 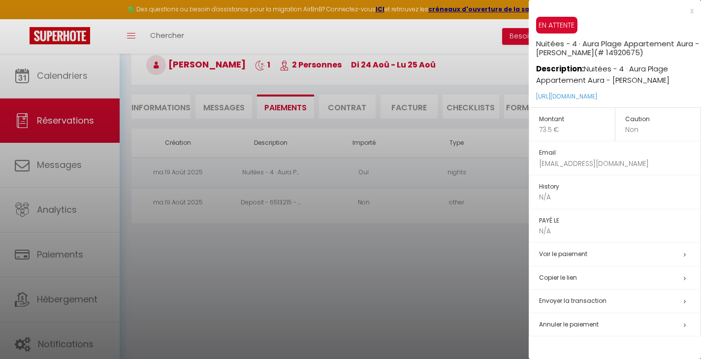 I want to click on h5: Email, so click(x=620, y=153).